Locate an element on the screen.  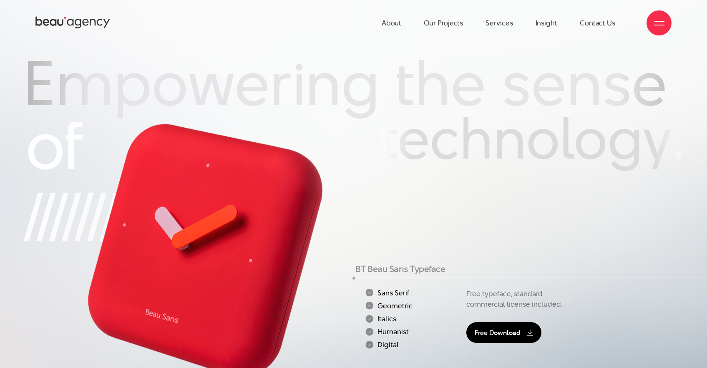
h2: technology. is located at coordinates (531, 141).